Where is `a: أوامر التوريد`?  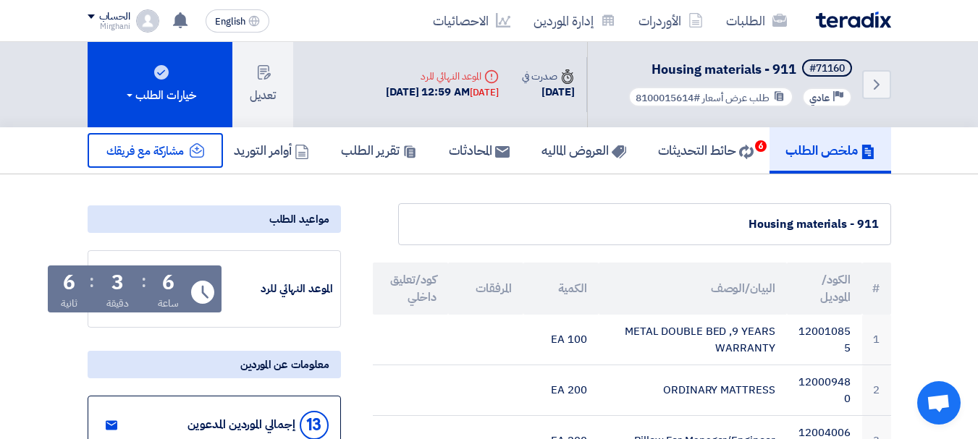 a: أوامر التوريد is located at coordinates (271, 151).